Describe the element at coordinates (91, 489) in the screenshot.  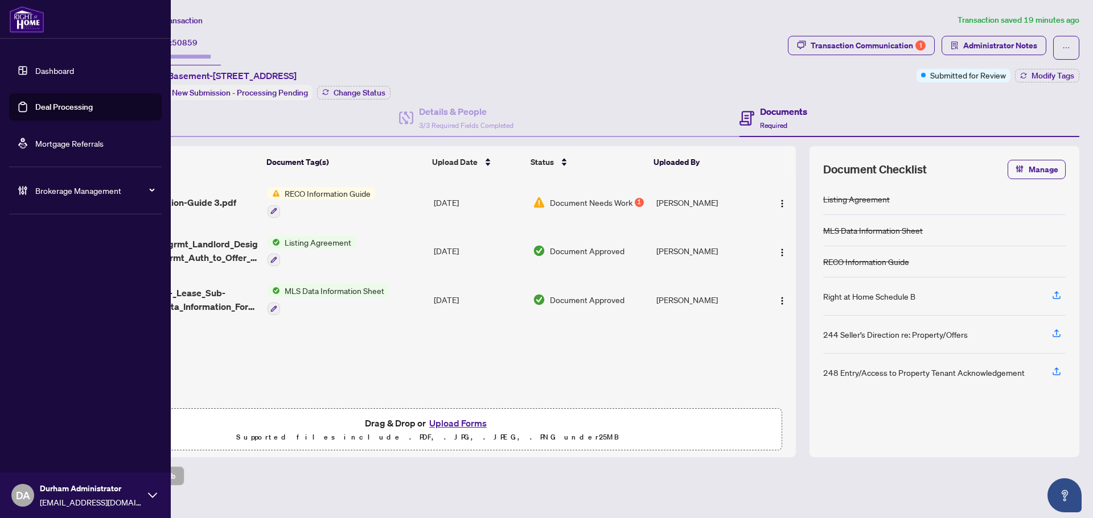
I see `span: Durham Administrator` at that location.